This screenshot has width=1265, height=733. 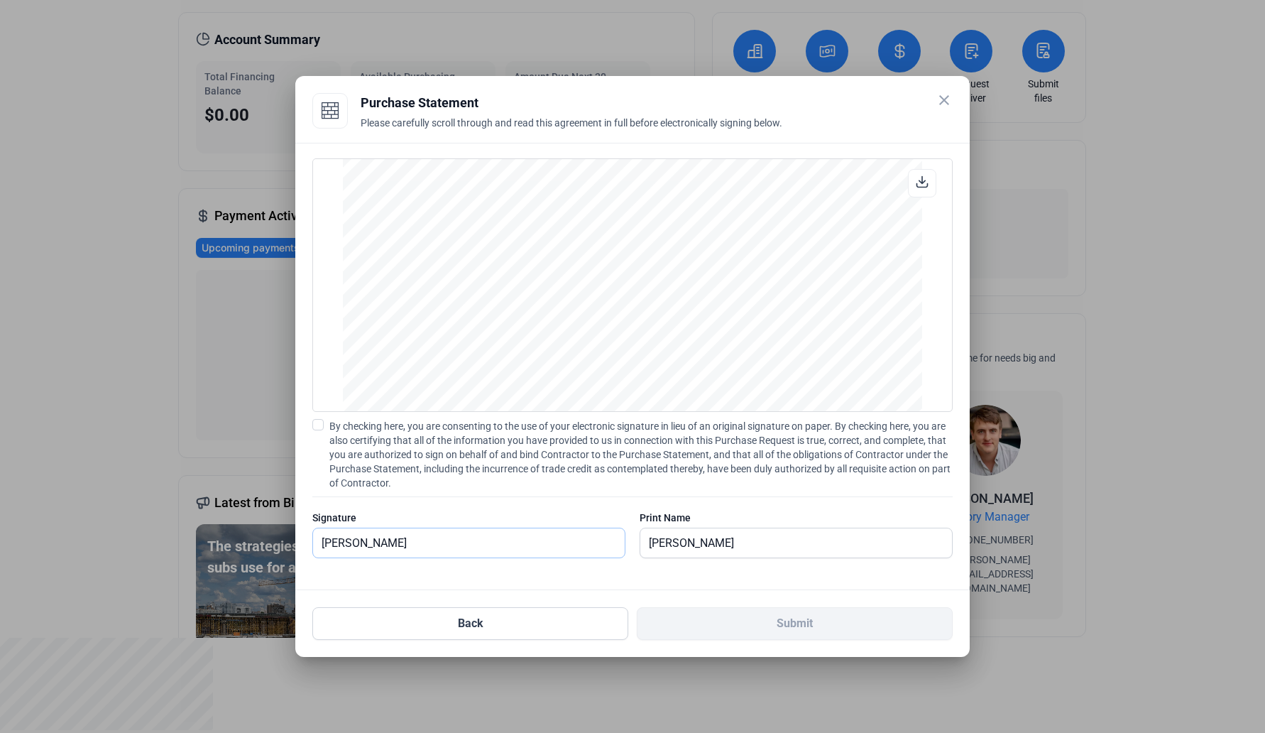 I want to click on div: Signature, so click(x=469, y=518).